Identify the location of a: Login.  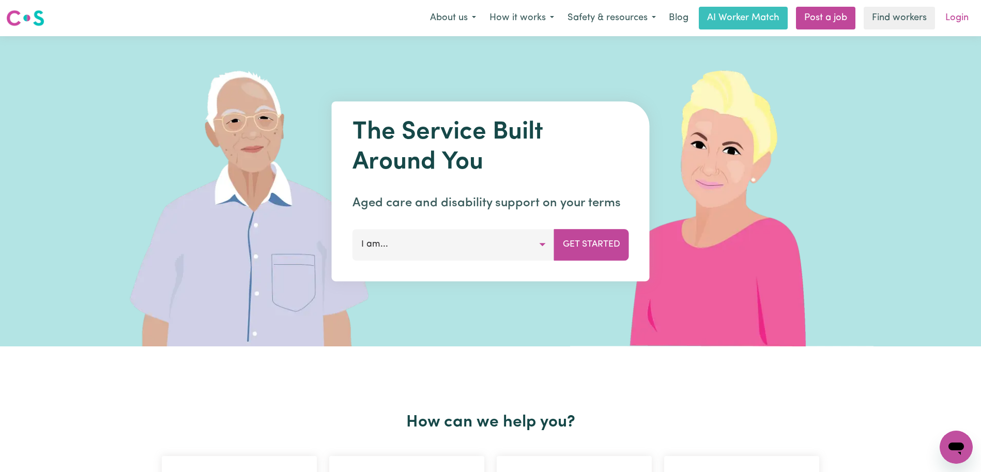
(956, 18).